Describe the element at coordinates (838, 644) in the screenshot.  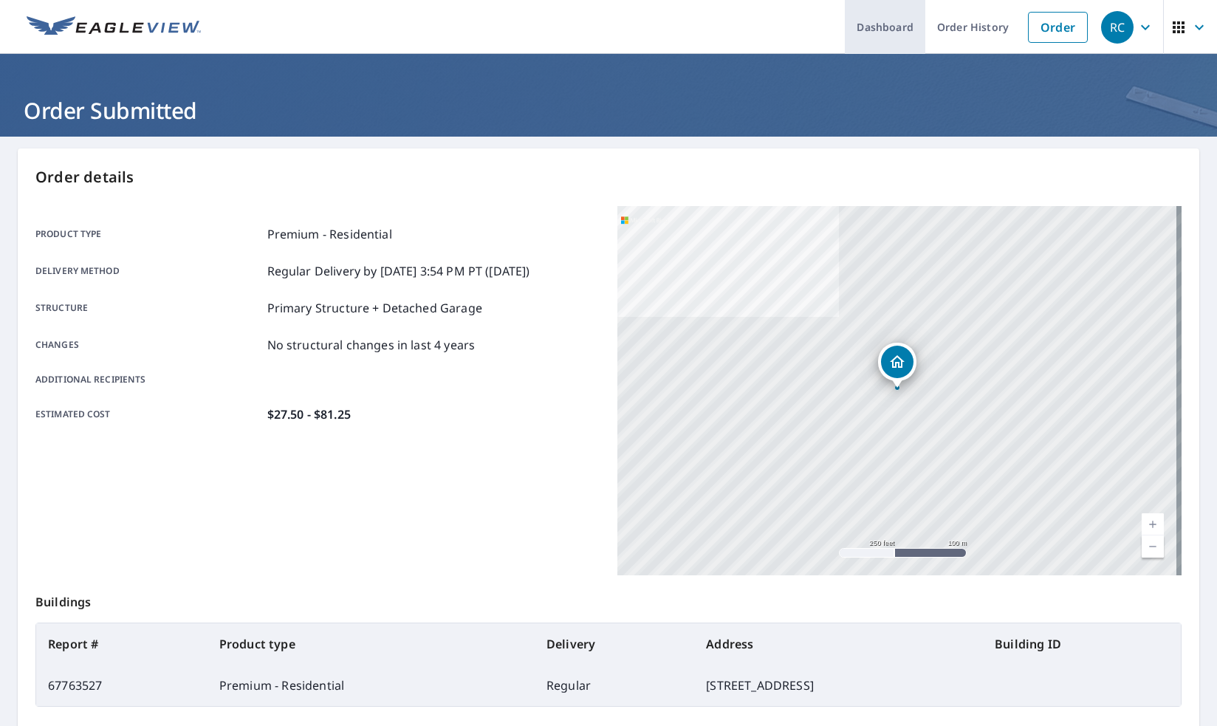
I see `th: Address` at that location.